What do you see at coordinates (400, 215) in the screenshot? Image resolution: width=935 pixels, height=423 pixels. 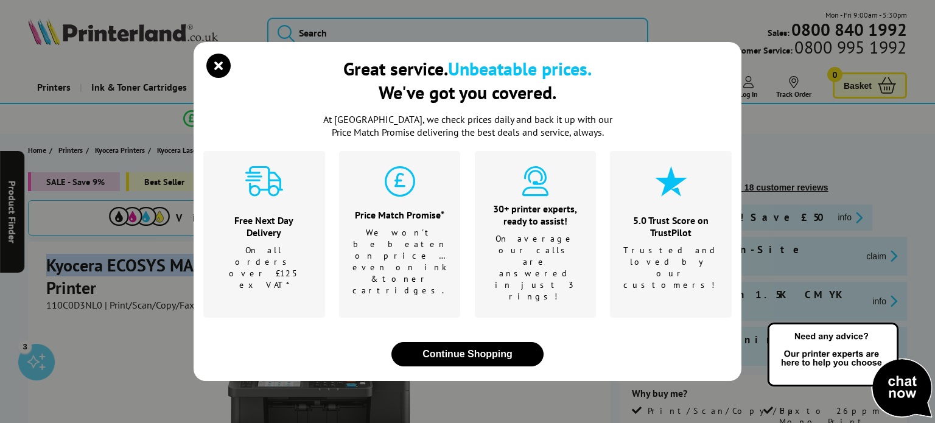 I see `div: Price Match Promise*` at bounding box center [400, 215].